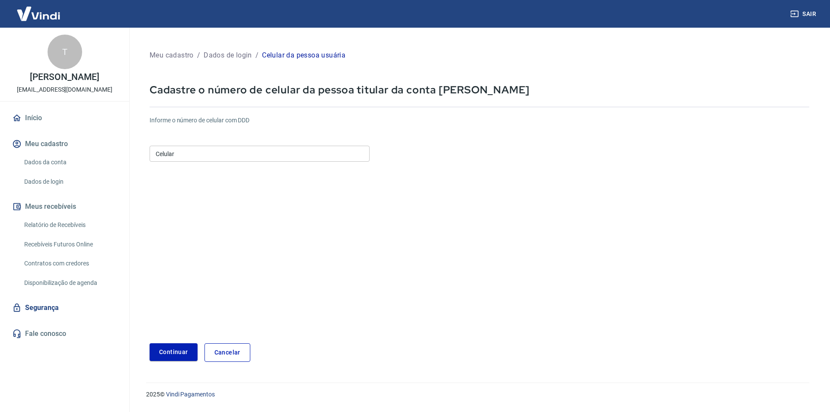 The image size is (830, 412). I want to click on button: Continuar, so click(173, 352).